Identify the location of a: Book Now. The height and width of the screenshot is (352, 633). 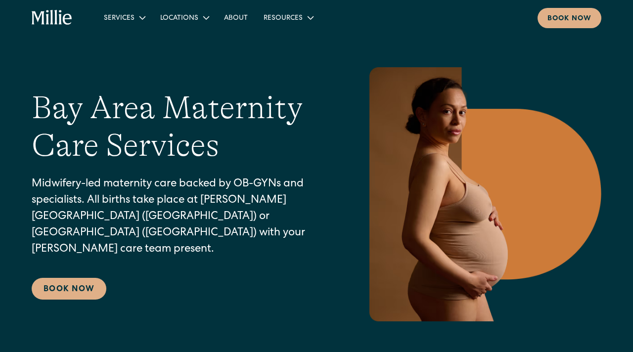
(69, 289).